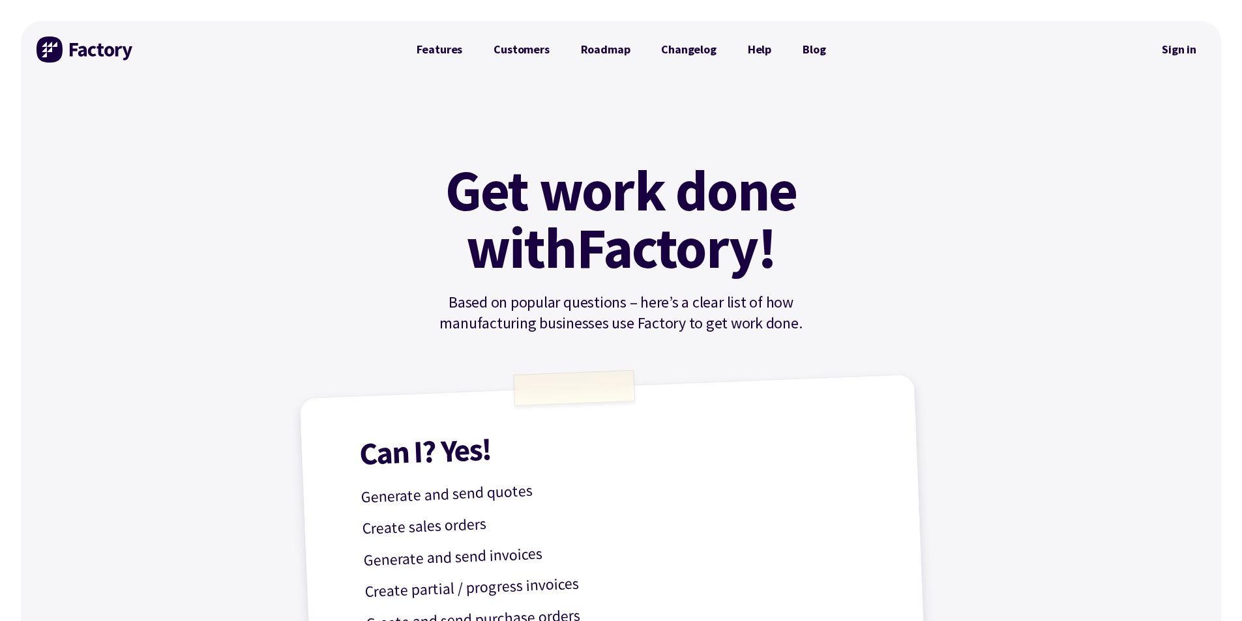 The height and width of the screenshot is (621, 1242). Describe the element at coordinates (521, 50) in the screenshot. I see `a: Customers` at that location.